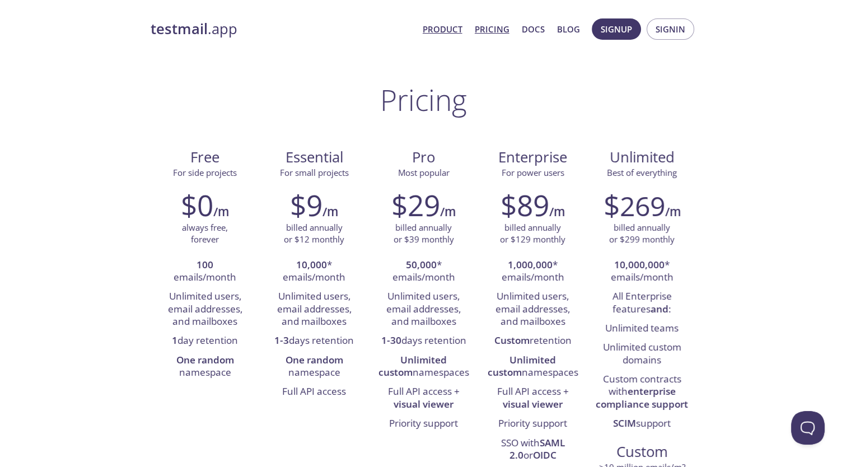 This screenshot has width=847, height=467. What do you see at coordinates (569, 29) in the screenshot?
I see `a: Blog` at bounding box center [569, 29].